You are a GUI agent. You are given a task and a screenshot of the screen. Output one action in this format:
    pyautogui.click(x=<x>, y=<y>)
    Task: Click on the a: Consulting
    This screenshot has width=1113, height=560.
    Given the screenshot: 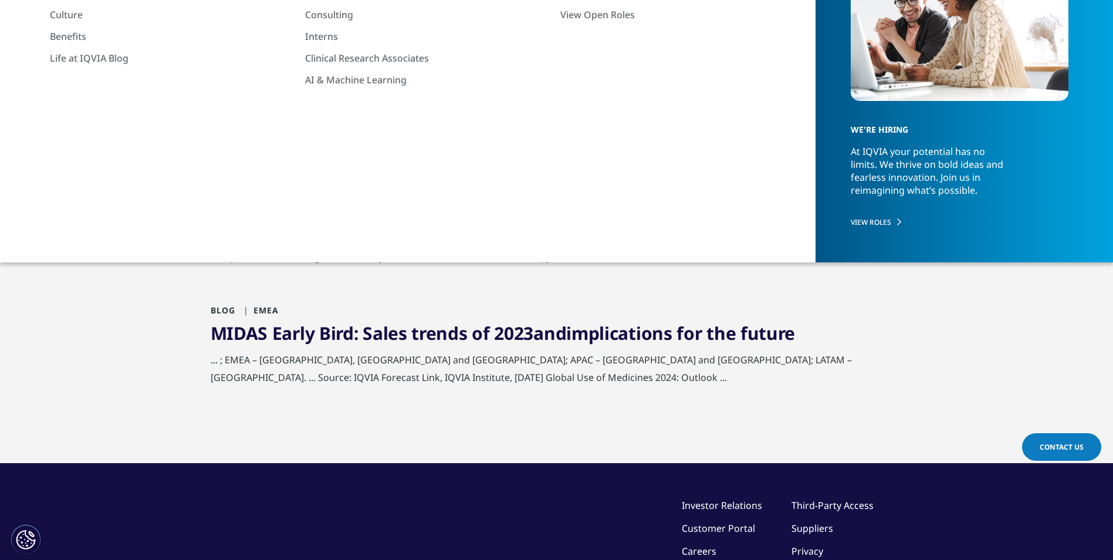 What is the action you would take?
    pyautogui.click(x=422, y=15)
    